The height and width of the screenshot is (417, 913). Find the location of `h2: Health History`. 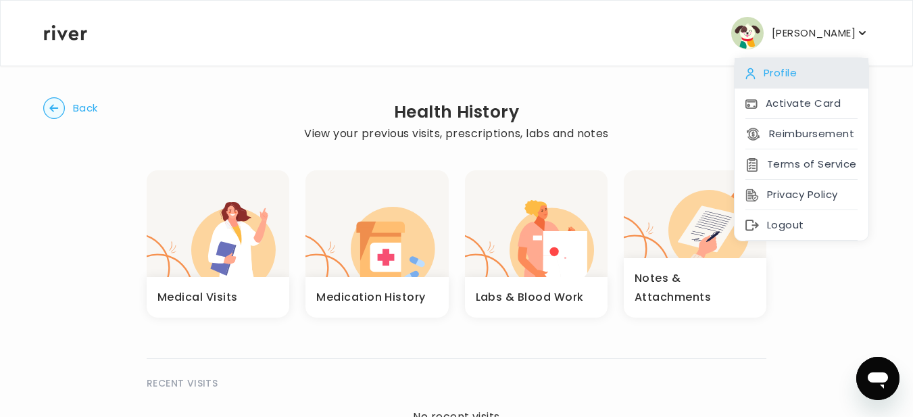

h2: Health History is located at coordinates (456, 112).